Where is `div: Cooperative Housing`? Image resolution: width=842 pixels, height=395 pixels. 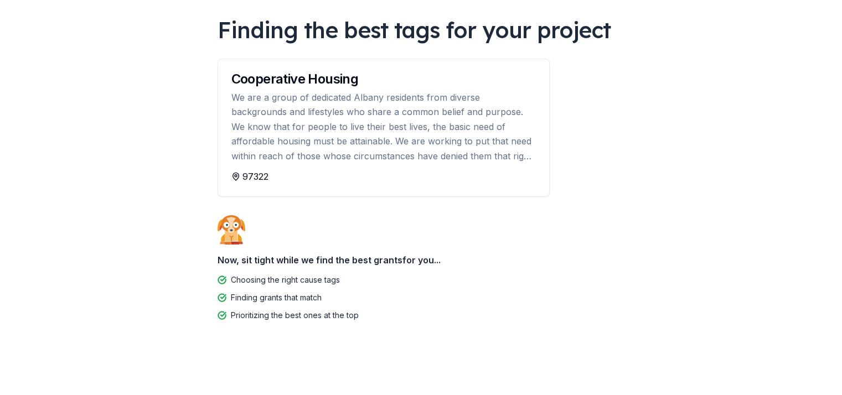 div: Cooperative Housing is located at coordinates (384, 79).